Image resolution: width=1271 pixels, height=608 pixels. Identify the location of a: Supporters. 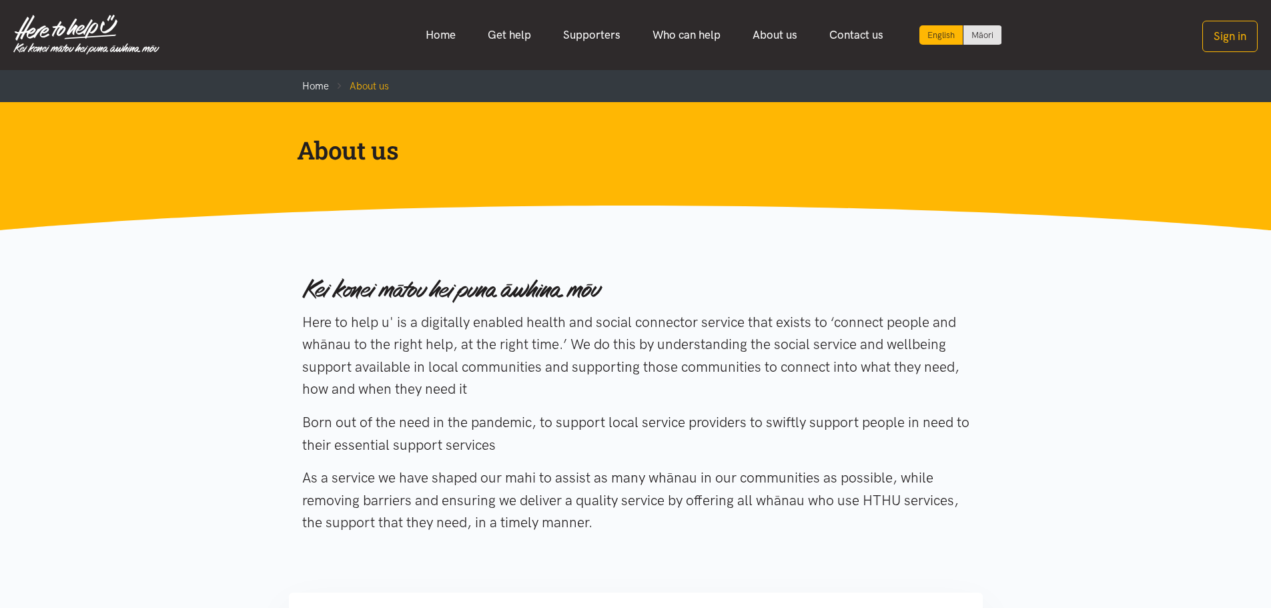
(592, 35).